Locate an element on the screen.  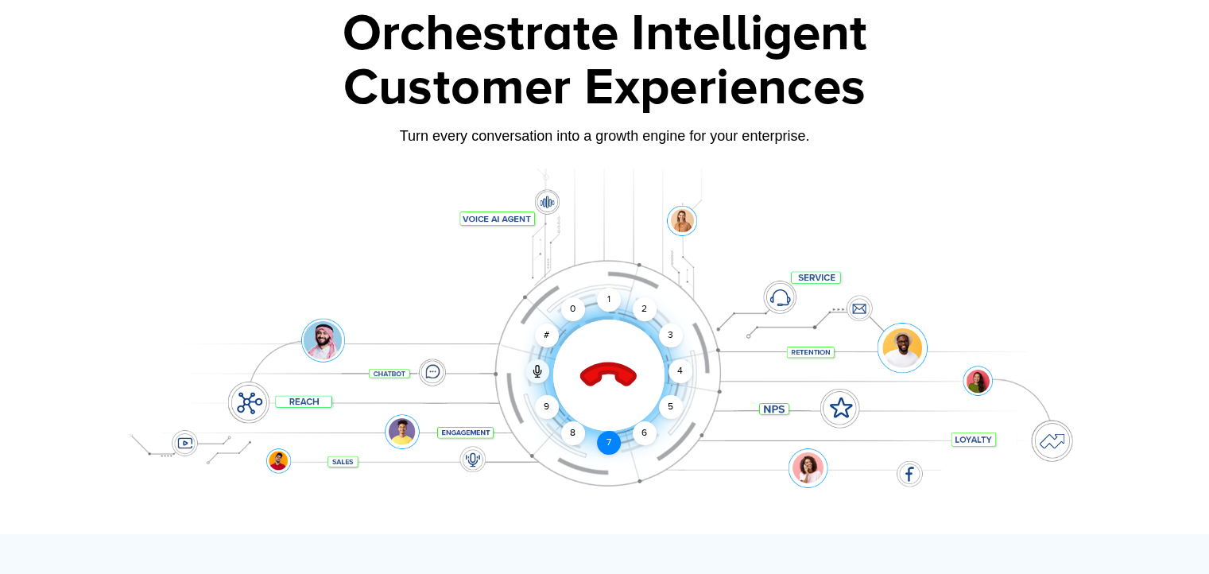
div: Customer Experiences is located at coordinates (605, 88).